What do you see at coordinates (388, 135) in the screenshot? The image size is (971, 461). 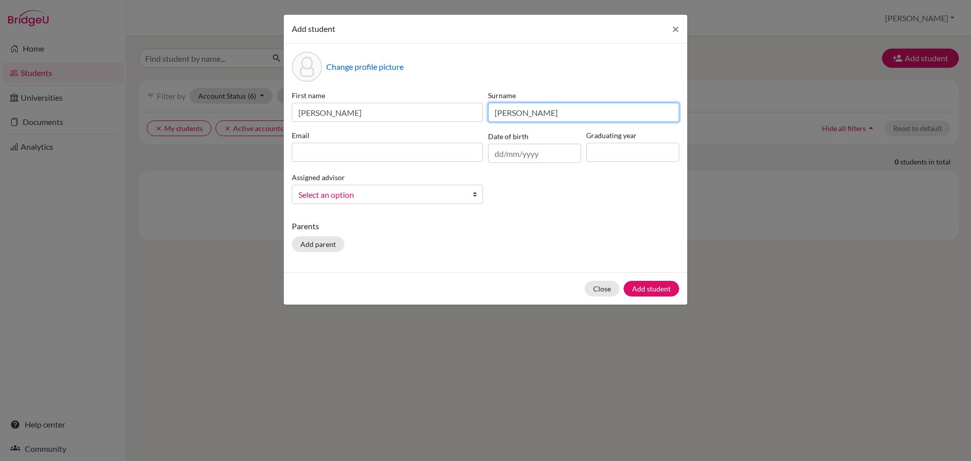 I see `label: Email` at bounding box center [388, 135].